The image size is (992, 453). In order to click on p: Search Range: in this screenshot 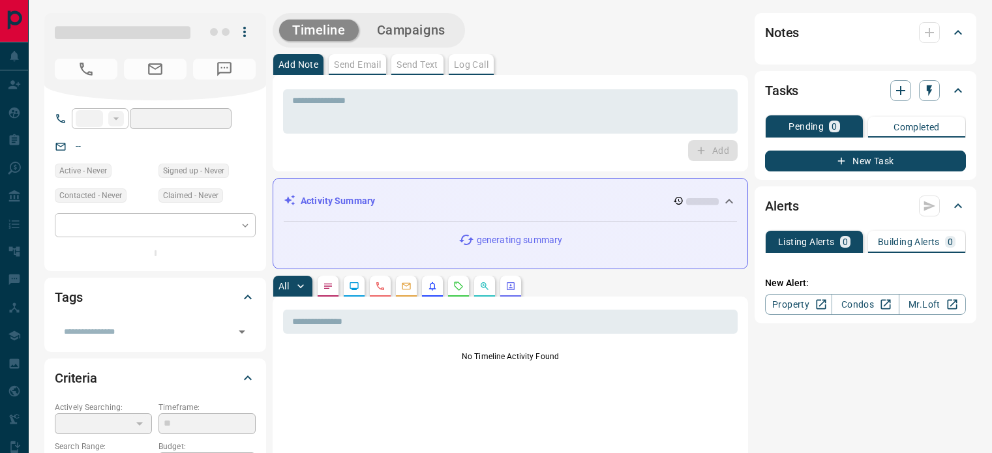, I will do `click(103, 447)`.